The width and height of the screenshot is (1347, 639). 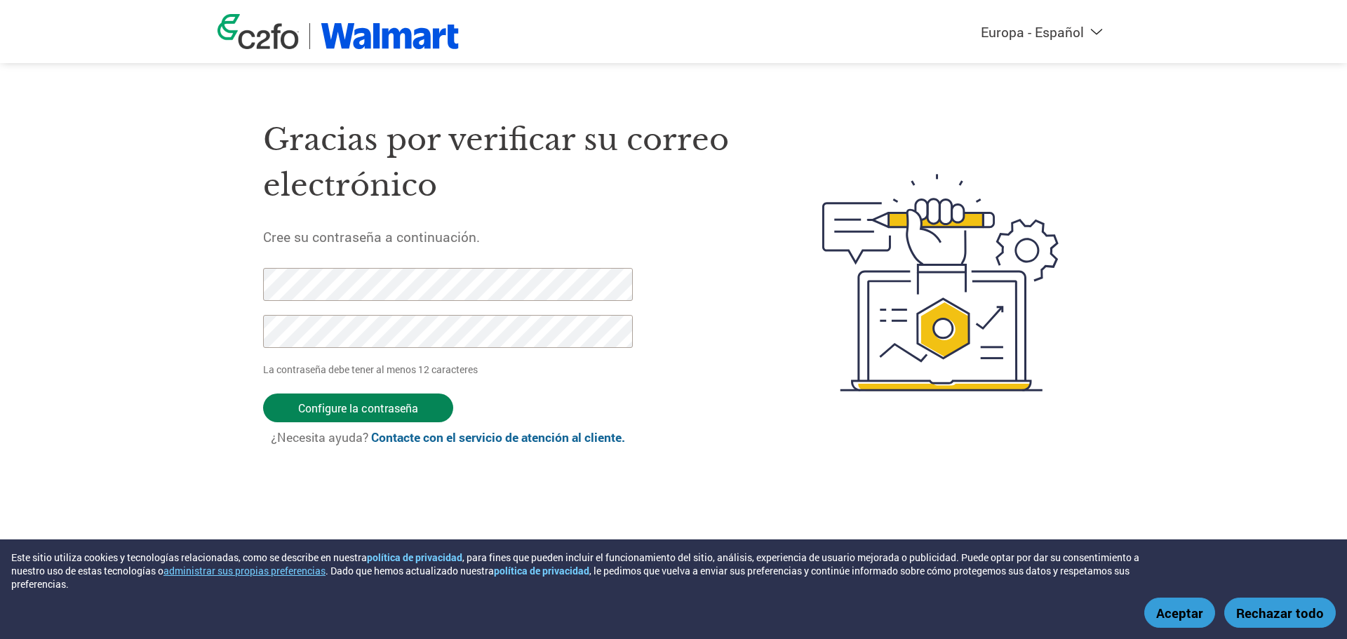 I want to click on img: create-password, so click(x=941, y=283).